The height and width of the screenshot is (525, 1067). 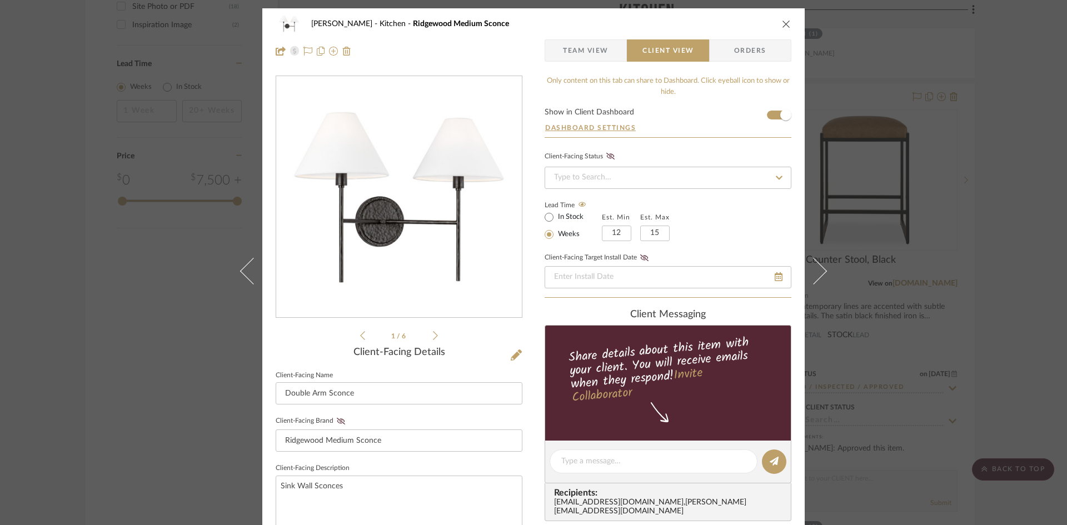 I want to click on span: 1, so click(x=394, y=336).